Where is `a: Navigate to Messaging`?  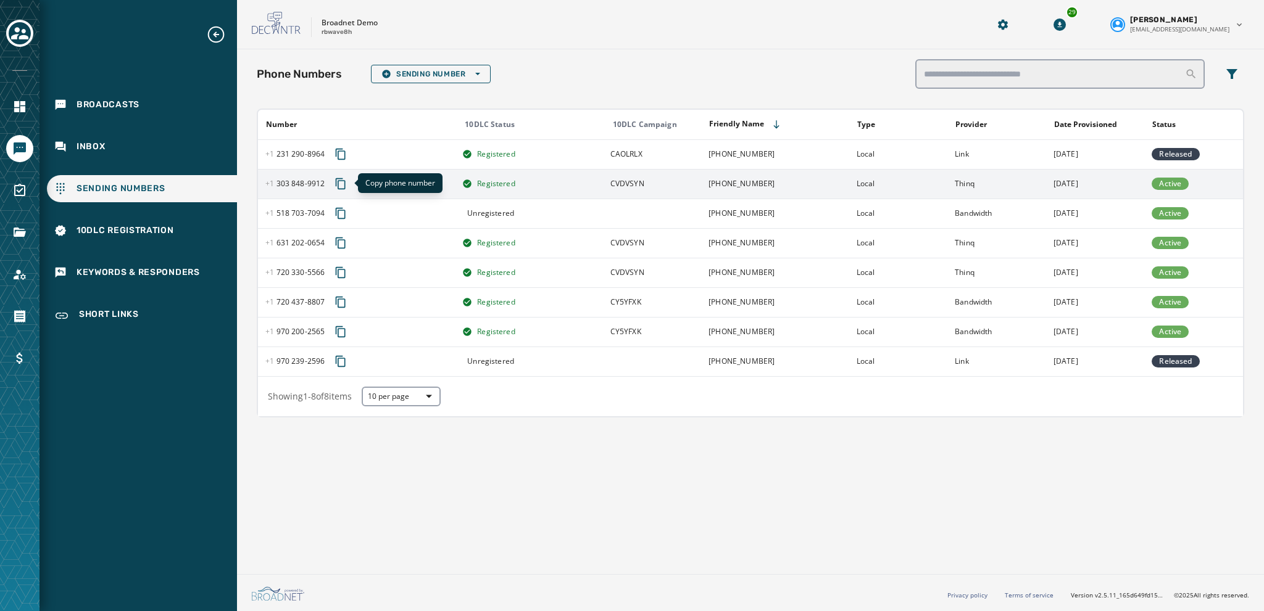
a: Navigate to Messaging is located at coordinates (20, 149).